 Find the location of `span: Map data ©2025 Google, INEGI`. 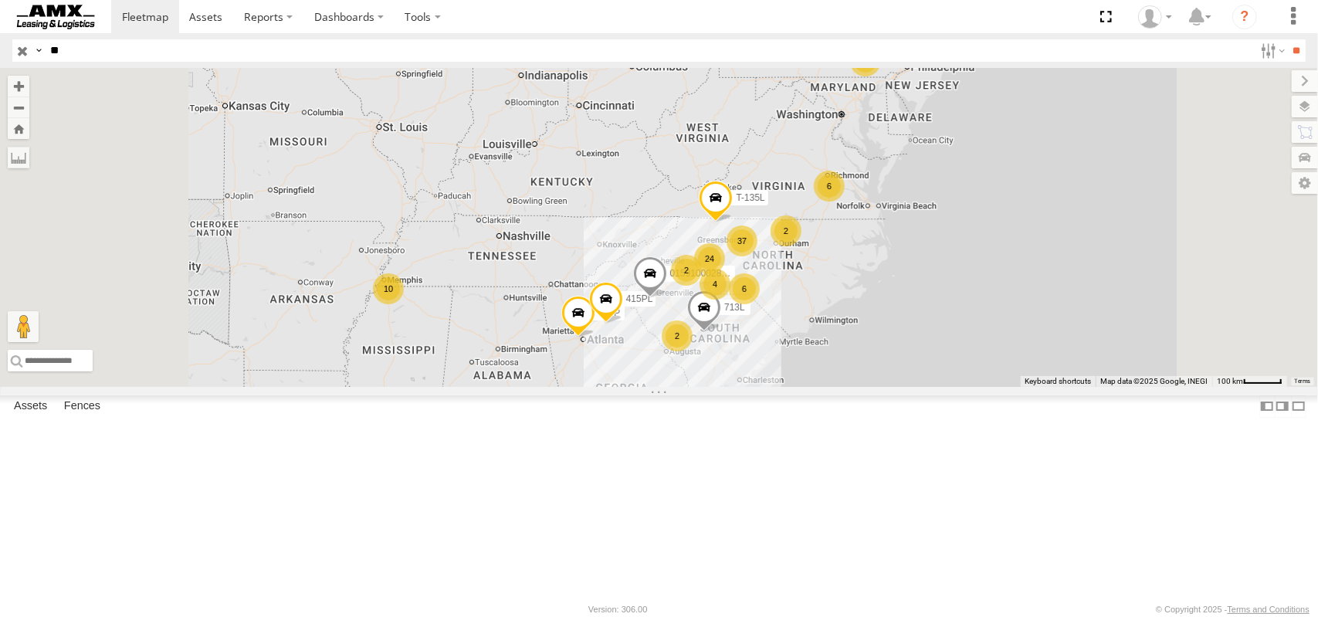

span: Map data ©2025 Google, INEGI is located at coordinates (1153, 381).